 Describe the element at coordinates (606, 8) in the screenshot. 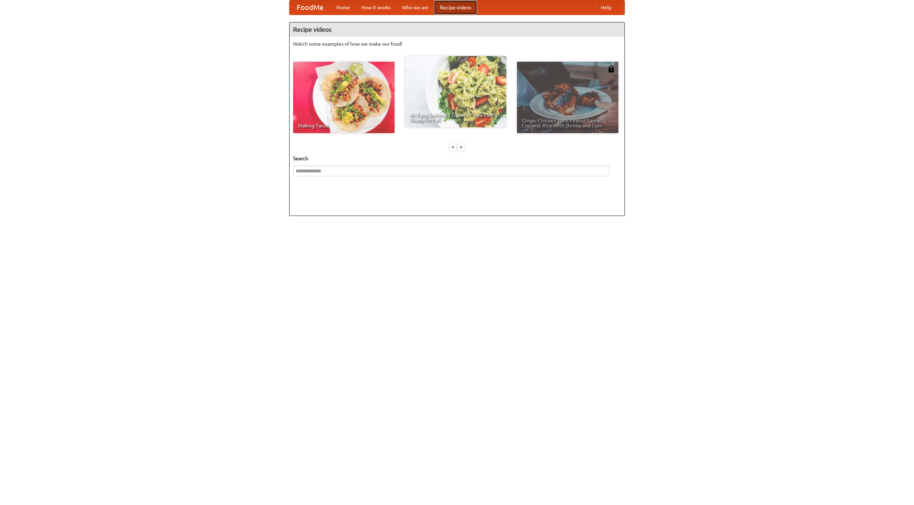

I see `a: Help` at that location.